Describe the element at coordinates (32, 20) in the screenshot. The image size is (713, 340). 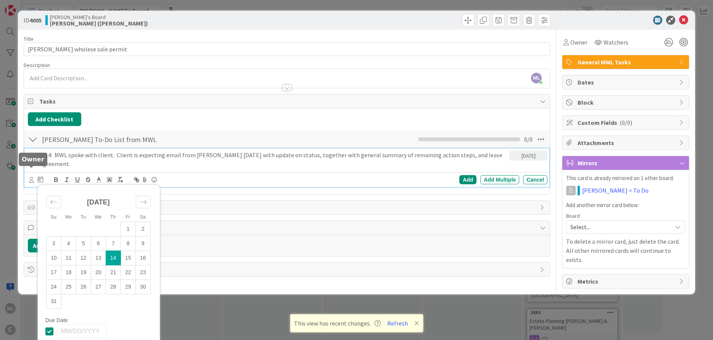
I see `span: ID` at that location.